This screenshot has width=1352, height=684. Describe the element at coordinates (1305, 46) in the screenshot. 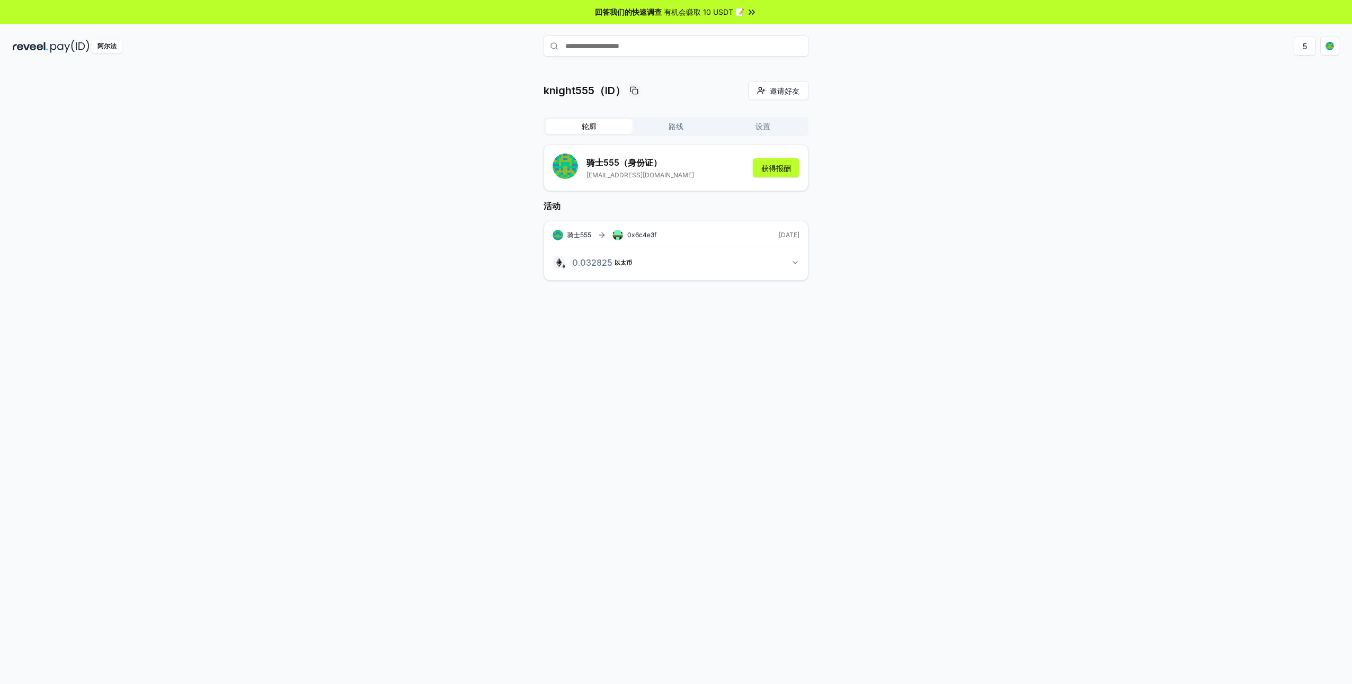

I see `font: 5` at that location.